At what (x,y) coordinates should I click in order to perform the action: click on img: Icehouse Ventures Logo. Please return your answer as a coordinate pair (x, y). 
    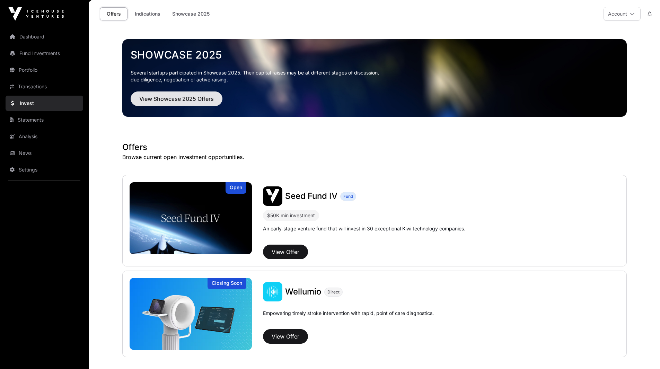
    Looking at the image, I should click on (36, 14).